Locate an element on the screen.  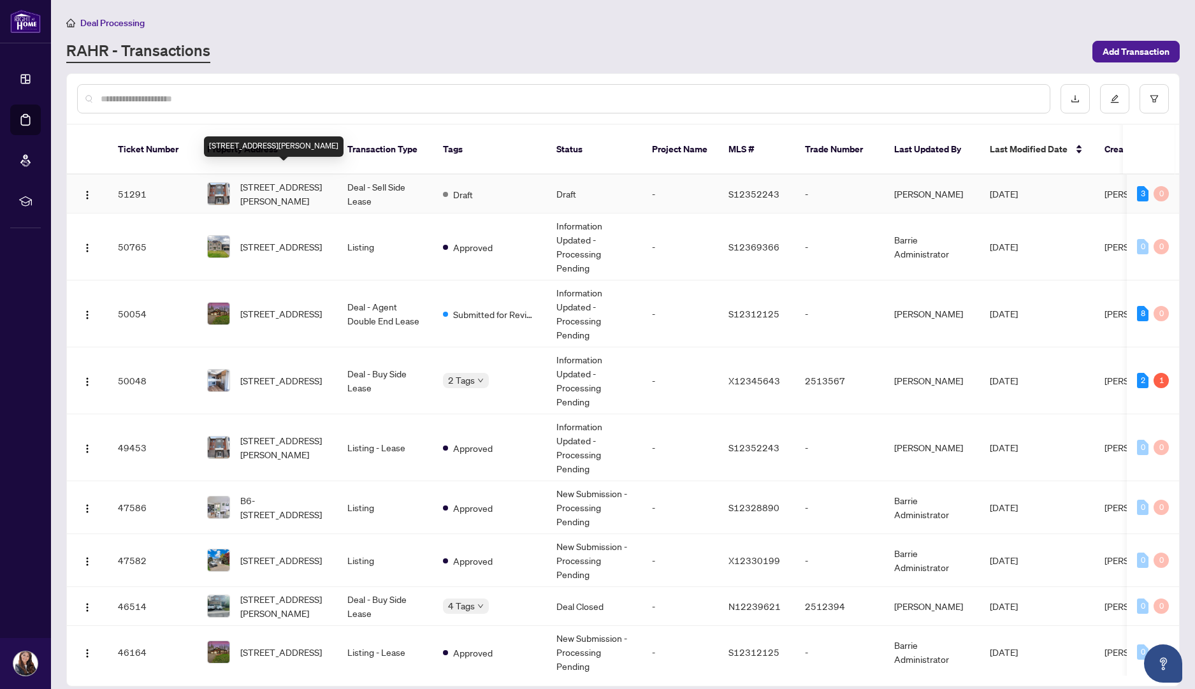
button: filter is located at coordinates (1154, 99).